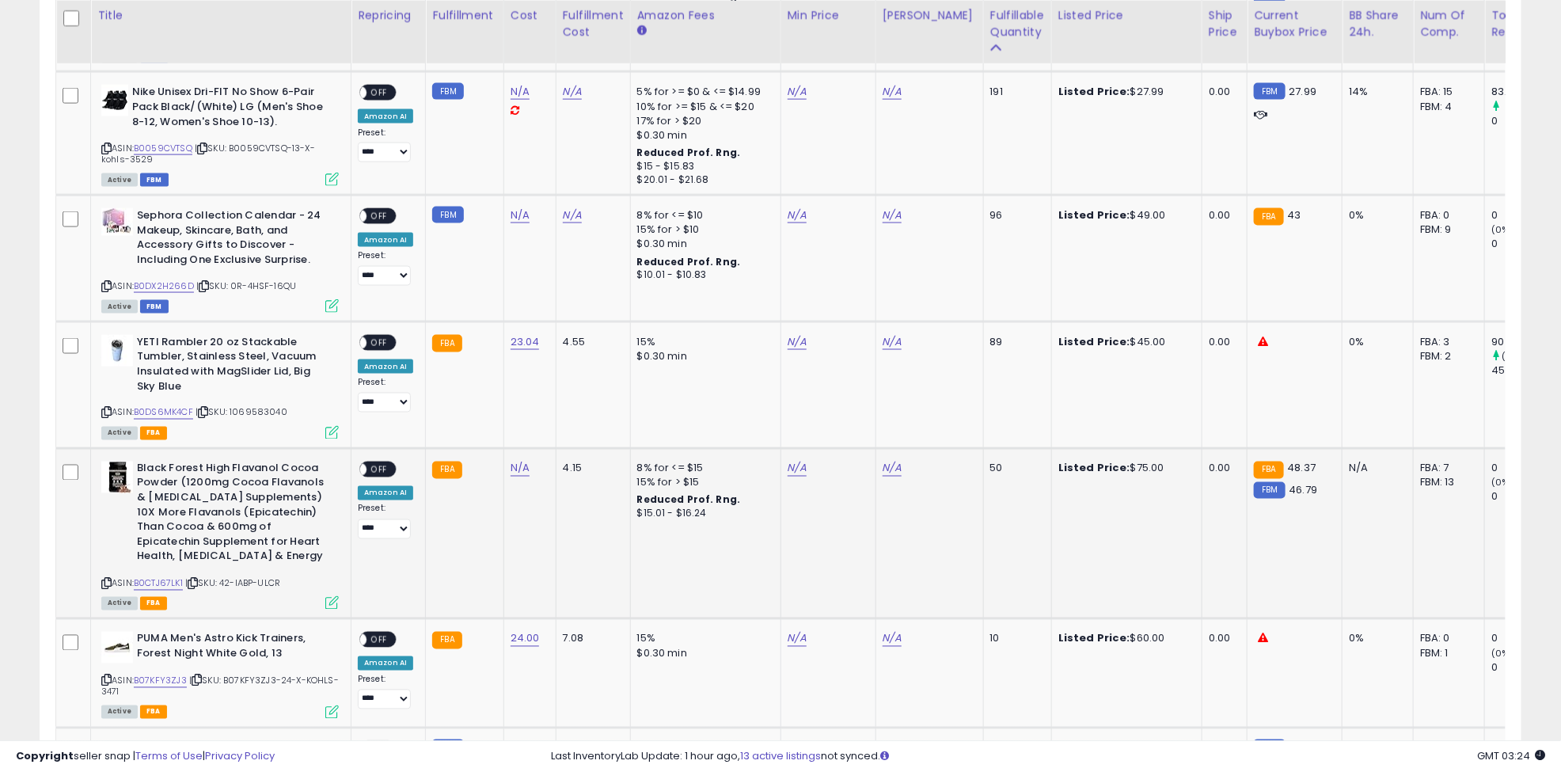 The height and width of the screenshot is (772, 1561). I want to click on b: PUMA Men's Astro Kick Trainers, Forest Night White Gold, 13, so click(233, 648).